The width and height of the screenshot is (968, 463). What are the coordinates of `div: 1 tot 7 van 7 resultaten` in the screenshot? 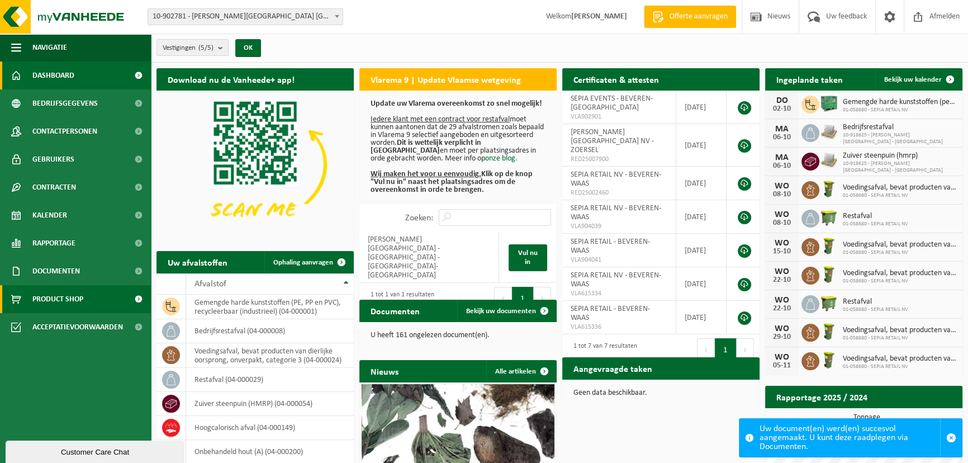 It's located at (603, 349).